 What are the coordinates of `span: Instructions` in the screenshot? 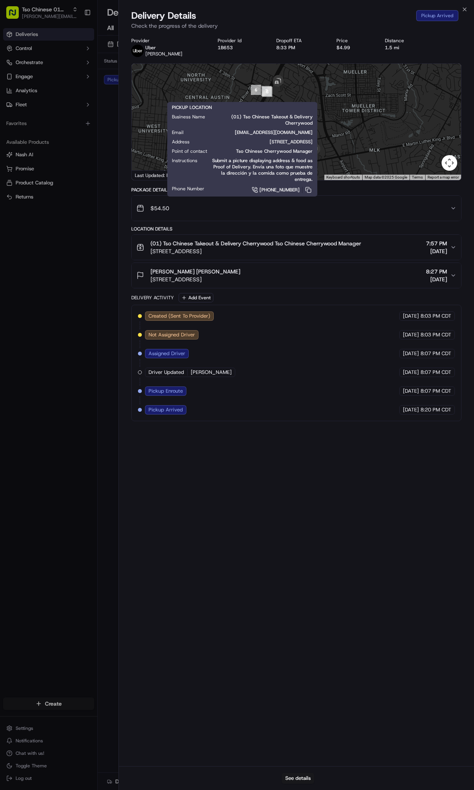 It's located at (184, 161).